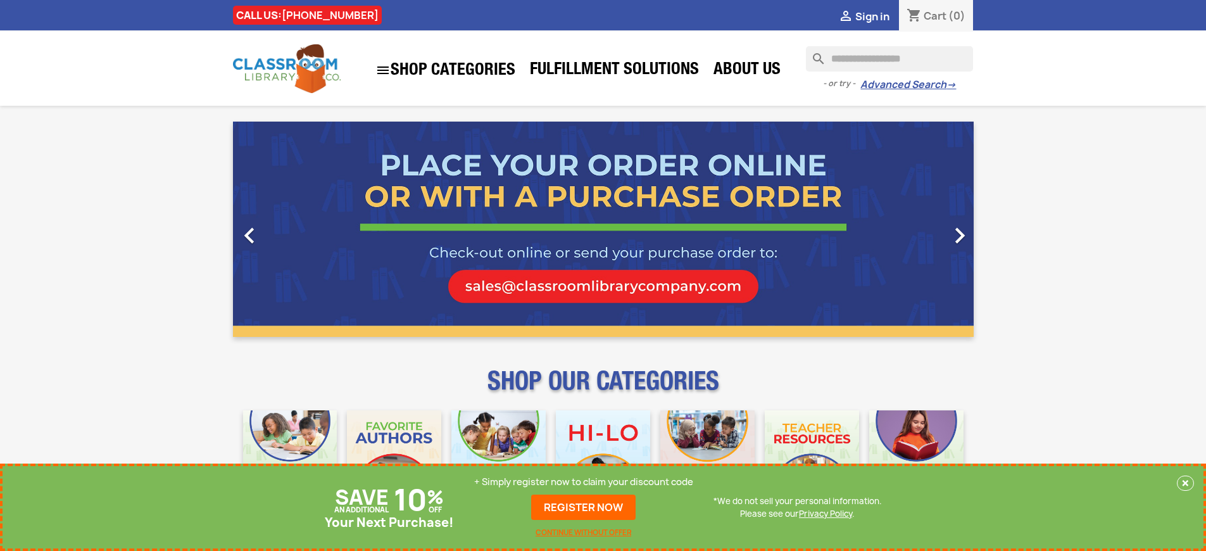 The width and height of the screenshot is (1206, 551). I want to click on a:  Sign in, so click(863, 16).